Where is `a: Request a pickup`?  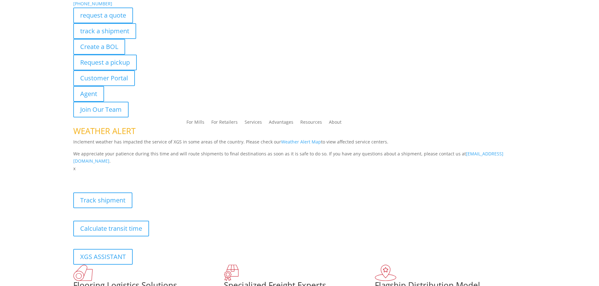
a: Request a pickup is located at coordinates (105, 63).